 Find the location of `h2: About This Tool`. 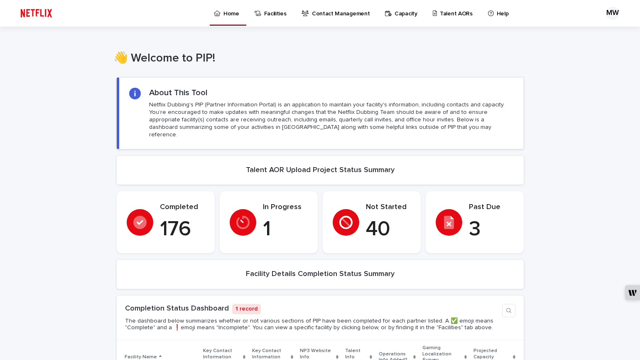

h2: About This Tool is located at coordinates (178, 93).